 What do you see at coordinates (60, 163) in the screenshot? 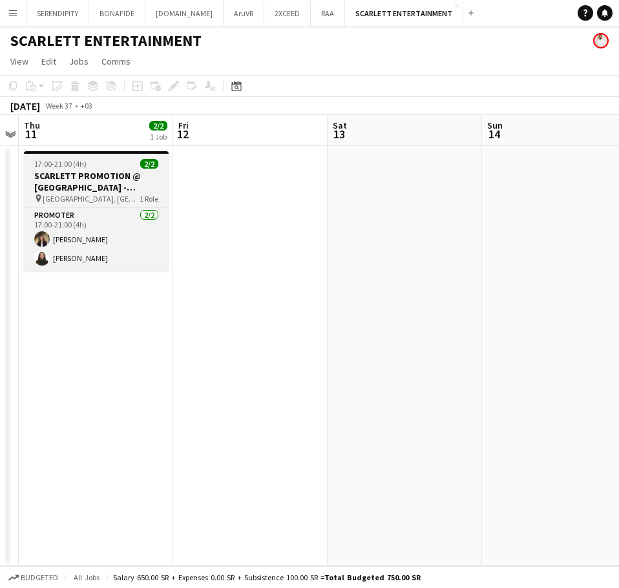
I see `span: 17:00-21:00 (4h)` at bounding box center [60, 163].